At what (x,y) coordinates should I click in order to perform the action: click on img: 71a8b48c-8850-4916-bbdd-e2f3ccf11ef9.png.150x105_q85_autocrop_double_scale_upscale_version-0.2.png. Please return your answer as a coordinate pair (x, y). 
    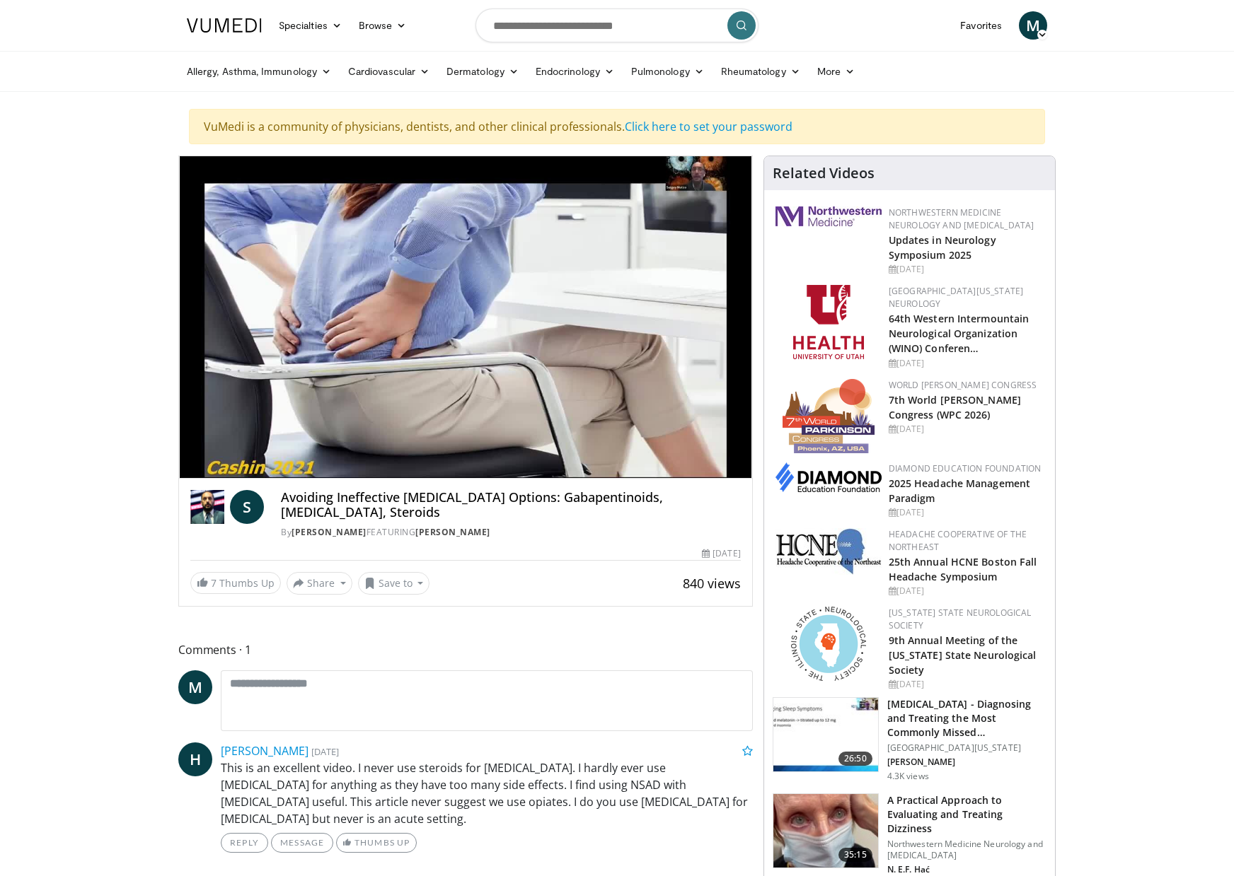
    Looking at the image, I should click on (828, 644).